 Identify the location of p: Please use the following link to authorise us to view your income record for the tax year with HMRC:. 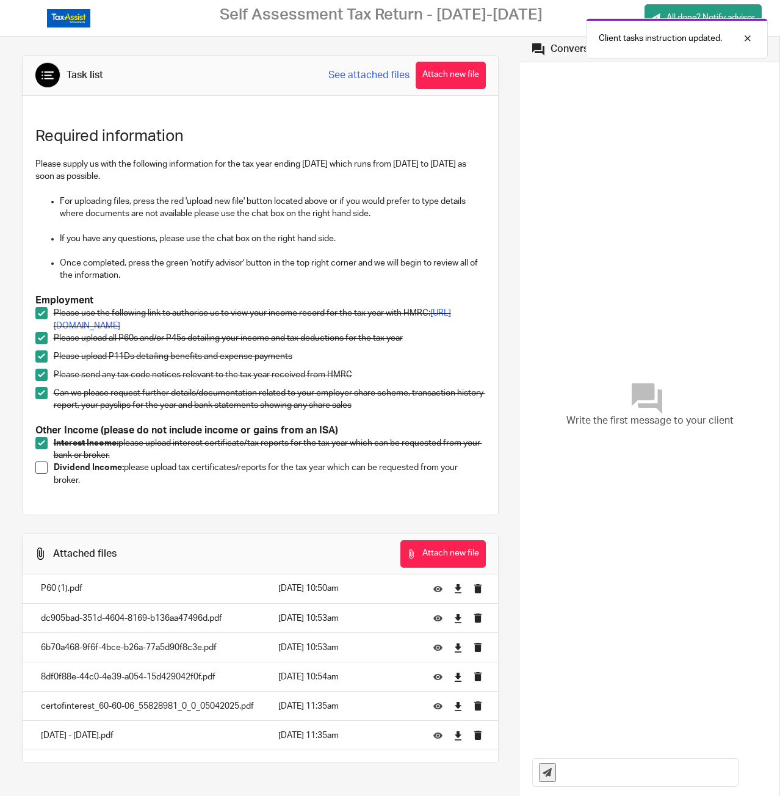
(269, 319).